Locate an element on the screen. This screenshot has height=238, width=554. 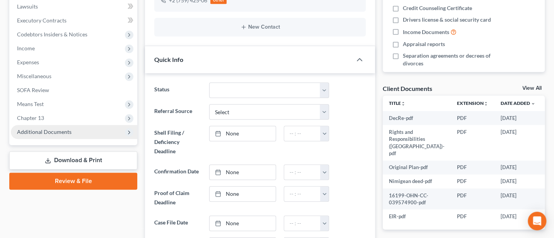
span: Separation agreements or decrees of divorces is located at coordinates (450, 60).